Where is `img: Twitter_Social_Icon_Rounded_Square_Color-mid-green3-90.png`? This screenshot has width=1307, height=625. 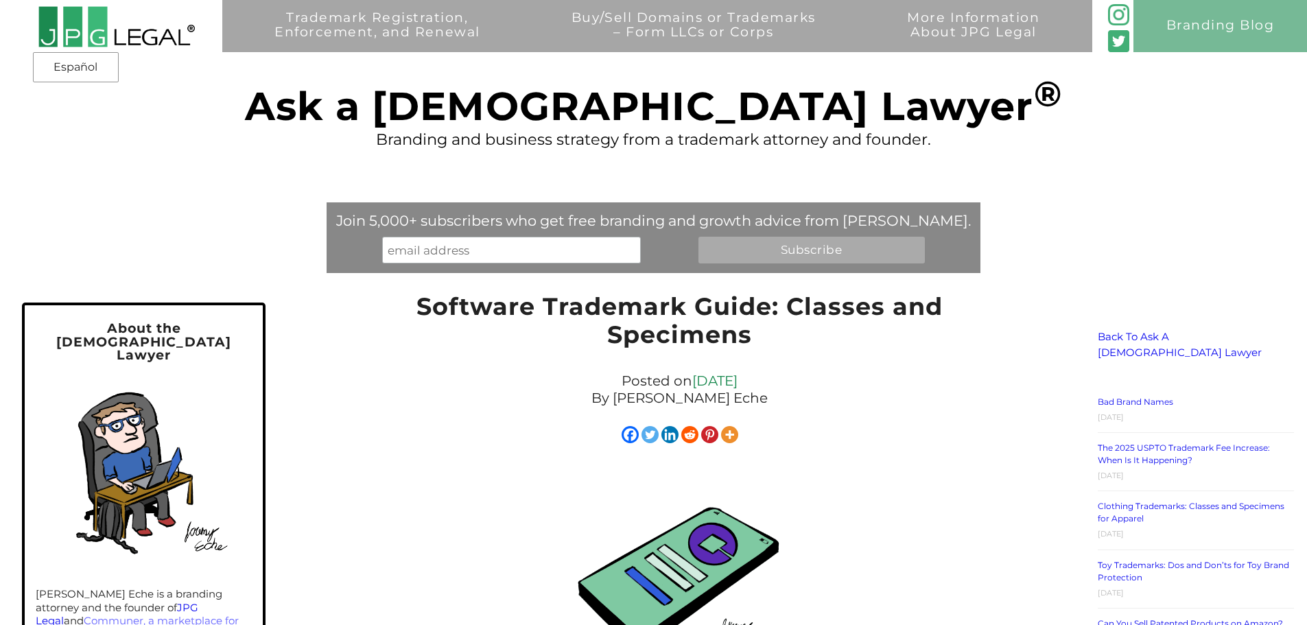 img: Twitter_Social_Icon_Rounded_Square_Color-mid-green3-90.png is located at coordinates (1119, 41).